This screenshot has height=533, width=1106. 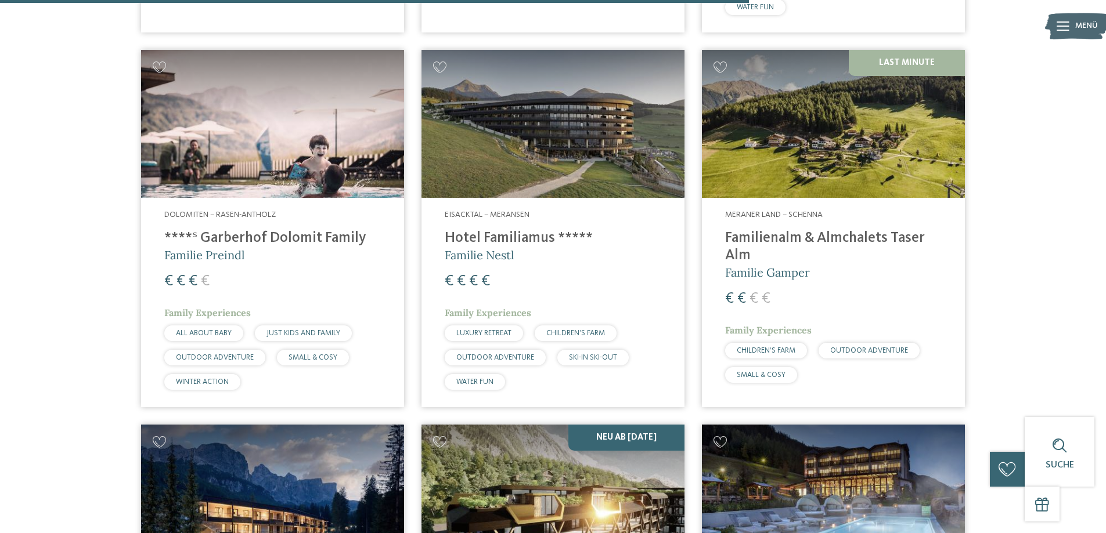 What do you see at coordinates (303, 333) in the screenshot?
I see `span: JUST KIDS AND FAMILY` at bounding box center [303, 333].